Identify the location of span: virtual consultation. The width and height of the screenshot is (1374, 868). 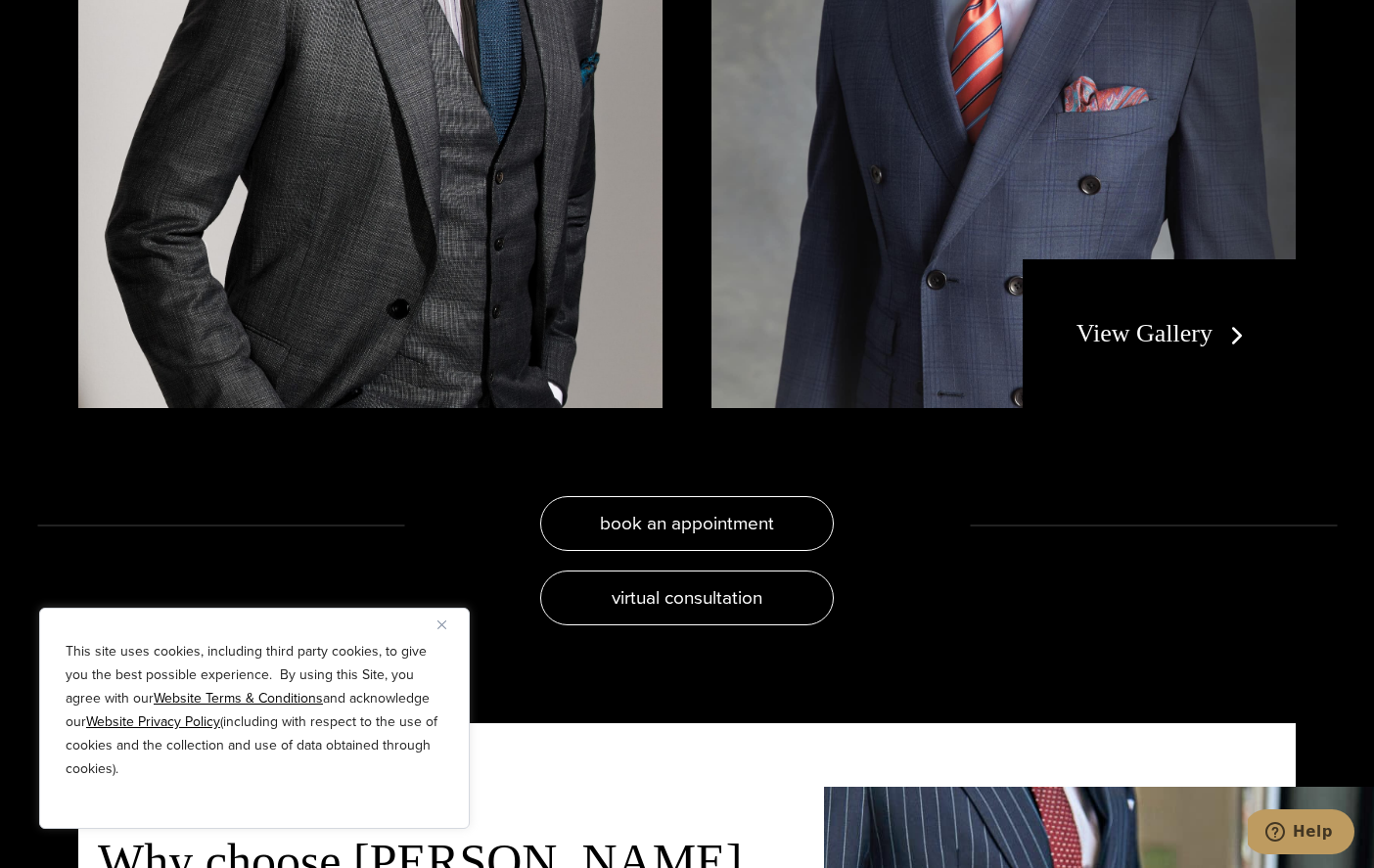
(687, 597).